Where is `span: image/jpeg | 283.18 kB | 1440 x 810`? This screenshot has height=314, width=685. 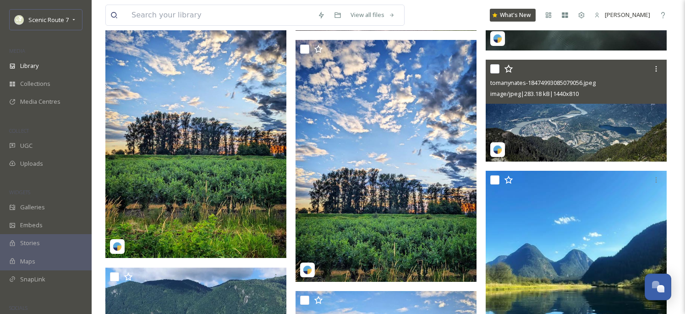 span: image/jpeg | 283.18 kB | 1440 x 810 is located at coordinates (534, 94).